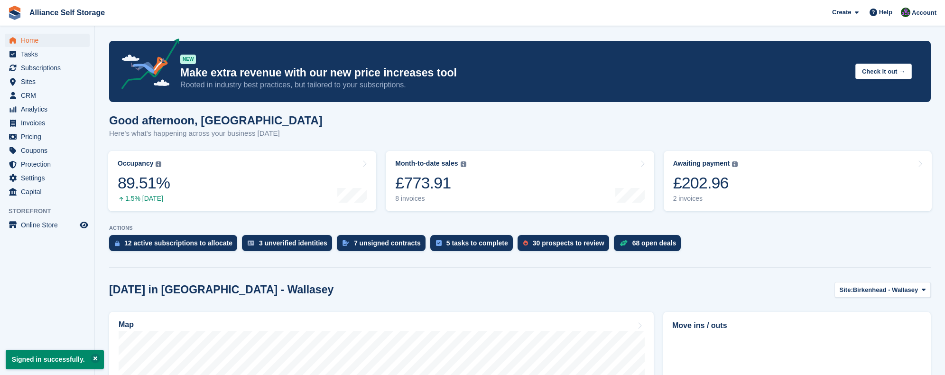 The width and height of the screenshot is (945, 375). Describe the element at coordinates (650, 245) in the screenshot. I see `a: 68 open deals` at that location.